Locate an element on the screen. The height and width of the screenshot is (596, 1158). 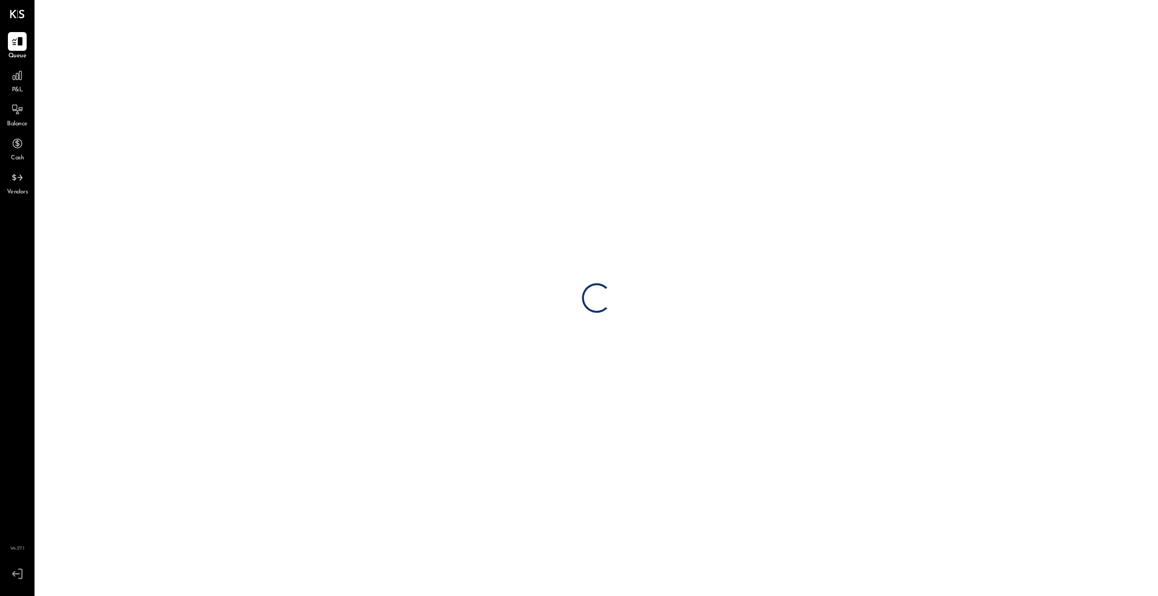
span: Vendors is located at coordinates (17, 192).